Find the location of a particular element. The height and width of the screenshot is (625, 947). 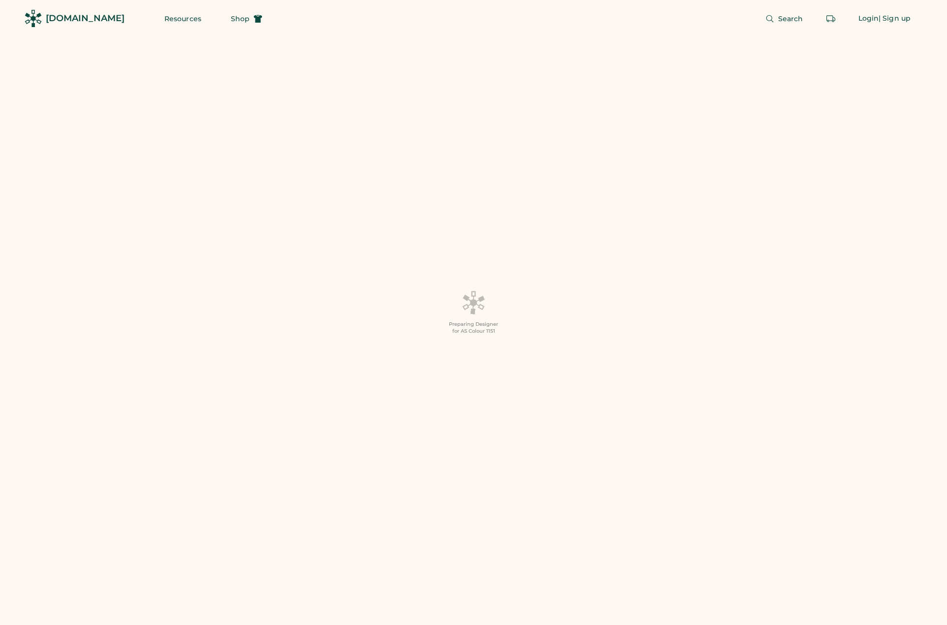

button: Search is located at coordinates (784, 19).